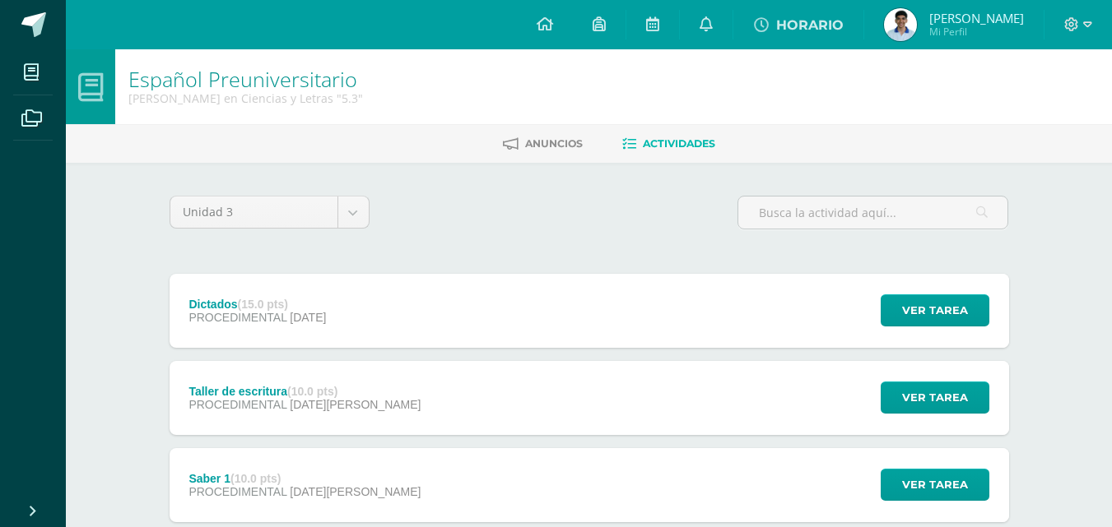 Image resolution: width=1112 pixels, height=527 pixels. What do you see at coordinates (542, 144) in the screenshot?
I see `a: Anuncios` at bounding box center [542, 144].